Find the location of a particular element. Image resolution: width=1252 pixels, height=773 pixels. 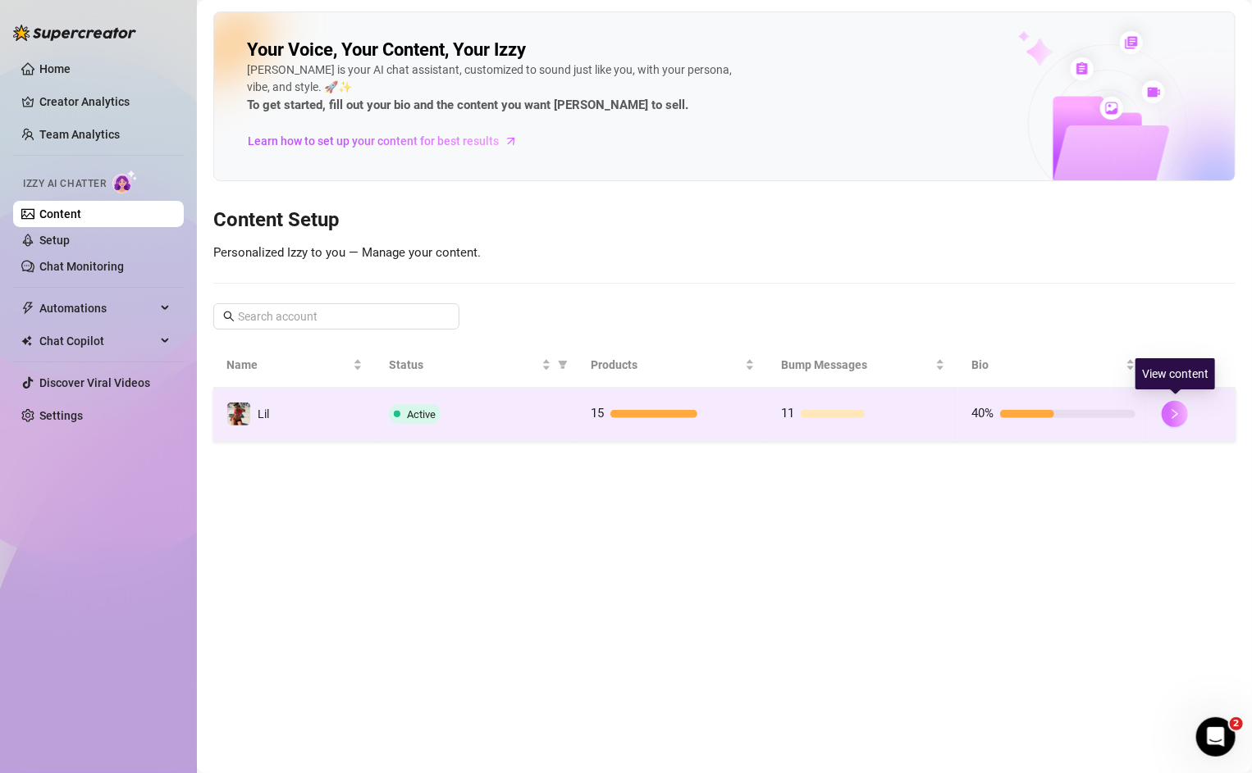

a: Setup is located at coordinates (54, 240).